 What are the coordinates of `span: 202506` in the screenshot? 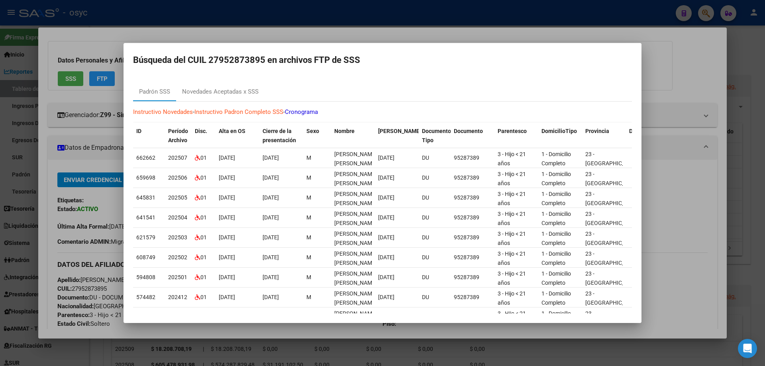 It's located at (178, 178).